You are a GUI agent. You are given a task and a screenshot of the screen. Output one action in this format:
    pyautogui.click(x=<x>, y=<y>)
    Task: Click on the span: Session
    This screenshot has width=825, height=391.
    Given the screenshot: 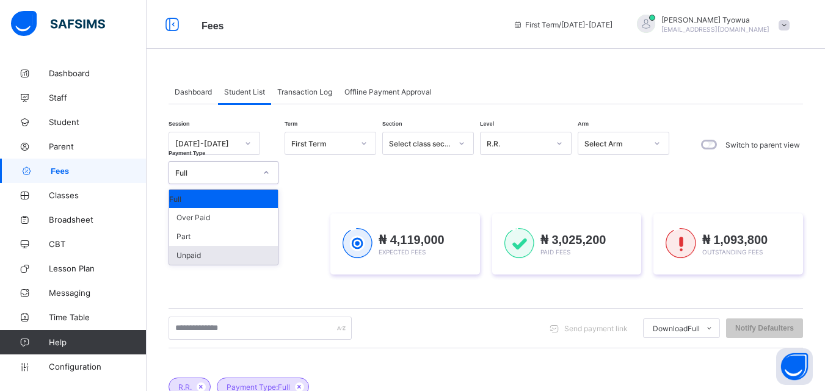 What is the action you would take?
    pyautogui.click(x=179, y=124)
    